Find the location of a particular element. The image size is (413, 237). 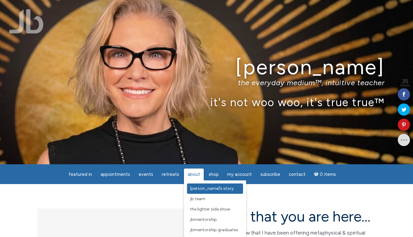

span: The Lighter Side Show is located at coordinates (210, 209).